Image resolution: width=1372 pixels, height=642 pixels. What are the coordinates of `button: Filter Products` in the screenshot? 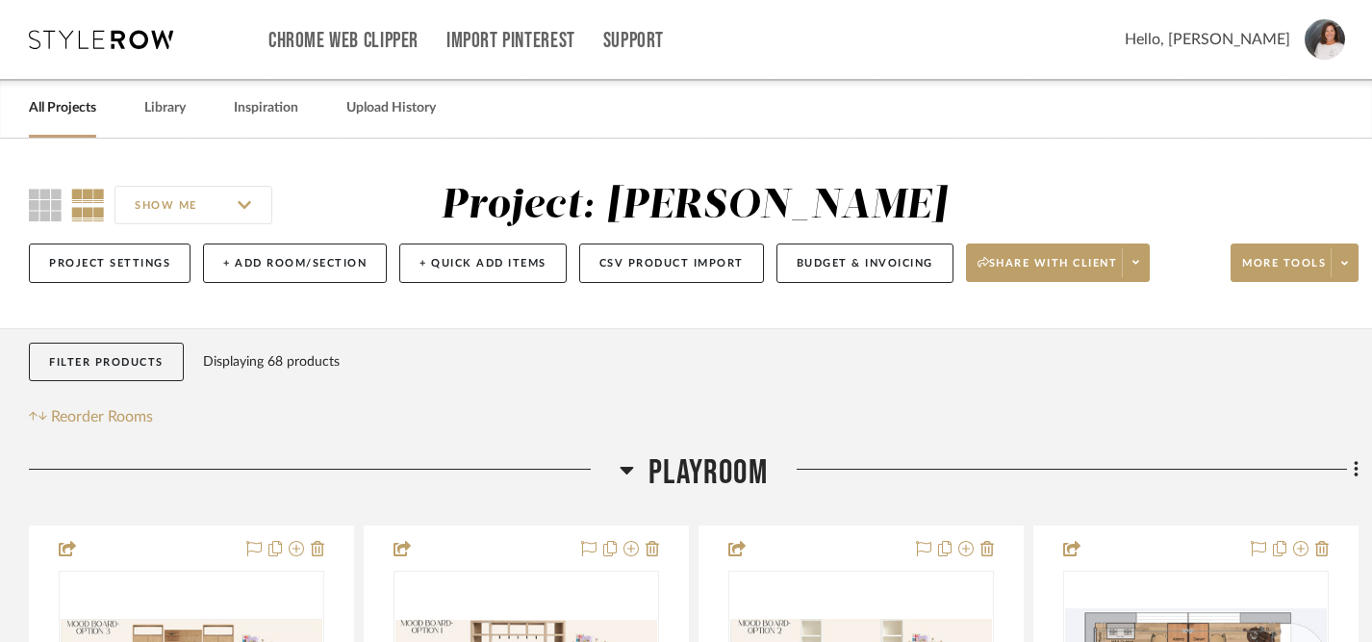 It's located at (106, 362).